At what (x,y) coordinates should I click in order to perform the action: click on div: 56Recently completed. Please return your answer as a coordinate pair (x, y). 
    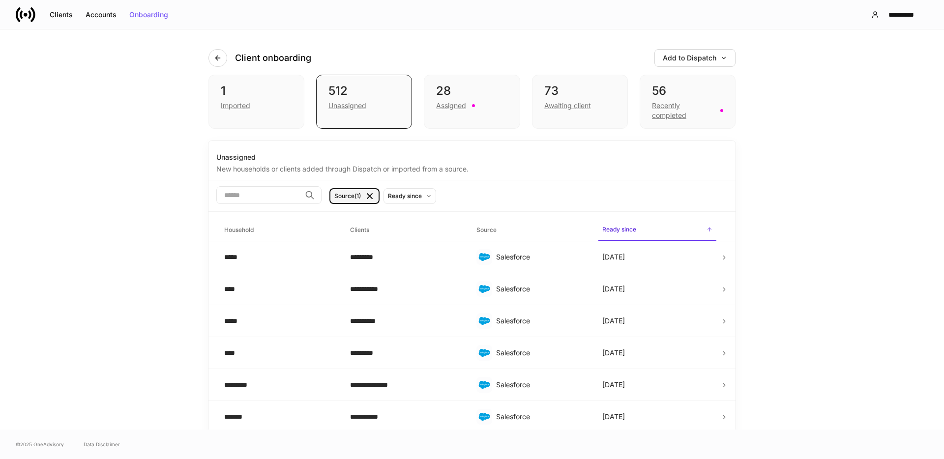
    Looking at the image, I should click on (687, 102).